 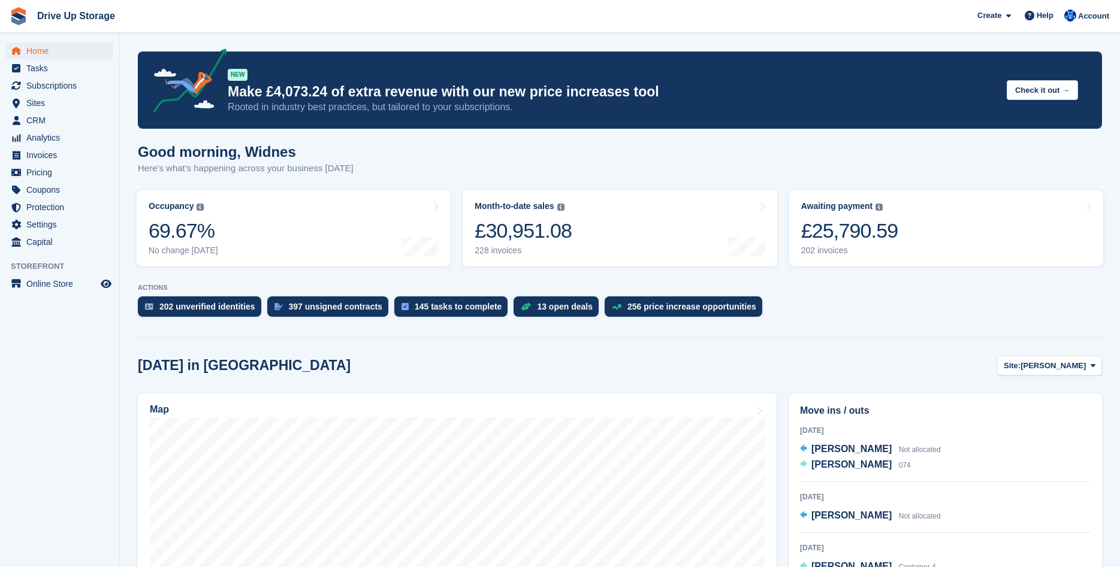 I want to click on span: 074, so click(x=905, y=465).